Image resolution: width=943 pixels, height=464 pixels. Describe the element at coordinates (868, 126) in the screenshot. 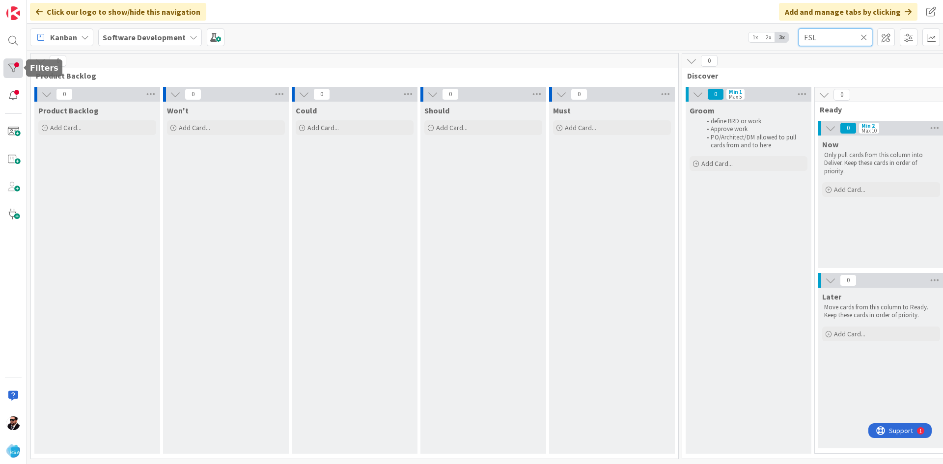

I see `div: Min 2` at that location.